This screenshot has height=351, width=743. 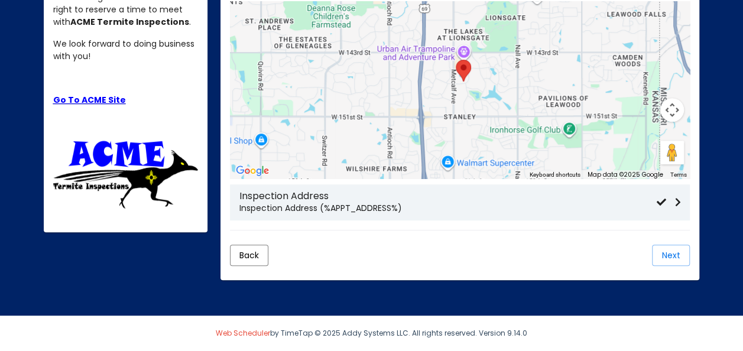 What do you see at coordinates (129, 22) in the screenshot?
I see `strong: ACME Termite Inspections` at bounding box center [129, 22].